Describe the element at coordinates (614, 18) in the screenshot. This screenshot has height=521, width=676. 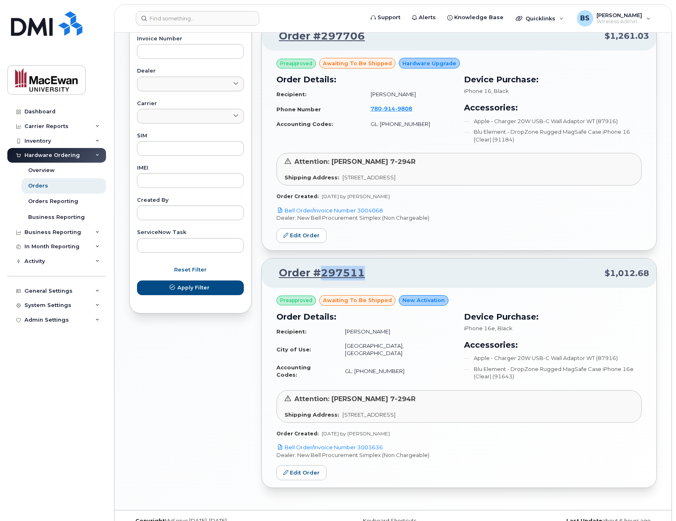
I see `div: Bevan Sauks` at that location.